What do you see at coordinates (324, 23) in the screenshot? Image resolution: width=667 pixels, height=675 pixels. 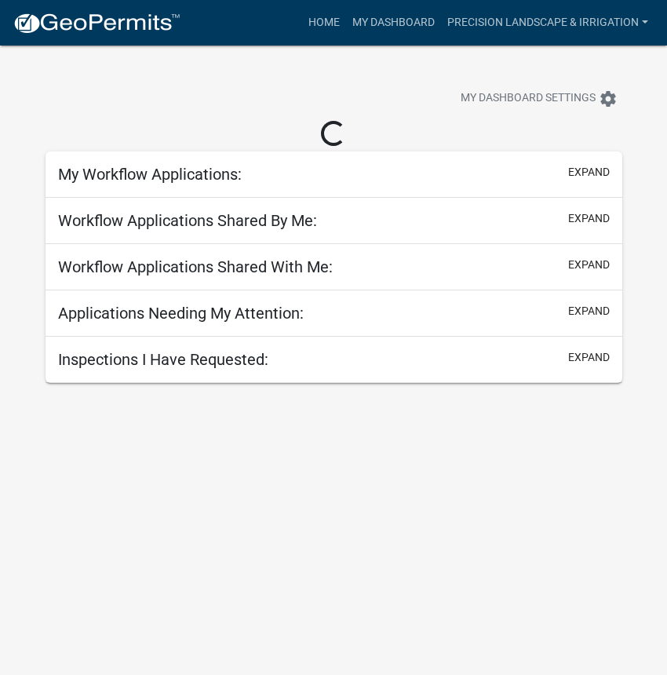 I see `a: Home` at bounding box center [324, 23].